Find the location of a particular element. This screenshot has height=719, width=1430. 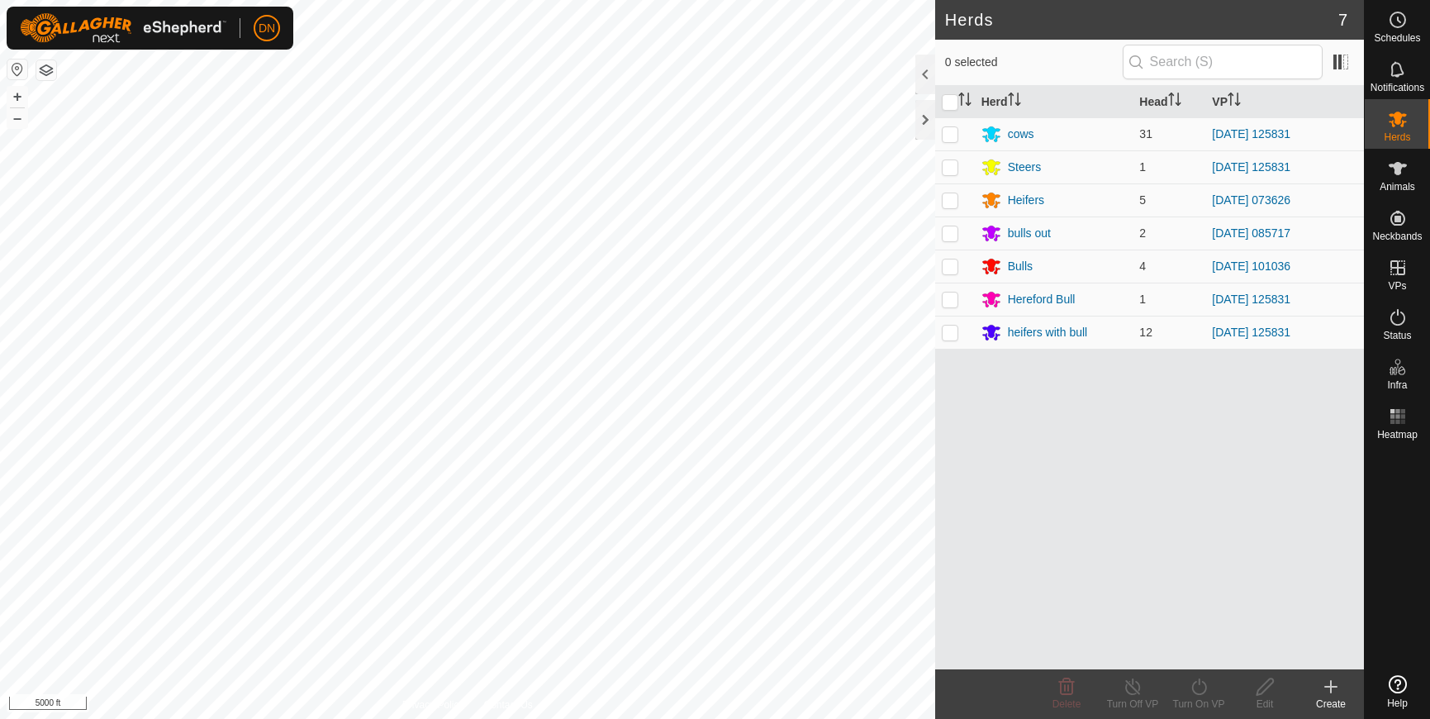

button: Reset Map is located at coordinates (17, 69).